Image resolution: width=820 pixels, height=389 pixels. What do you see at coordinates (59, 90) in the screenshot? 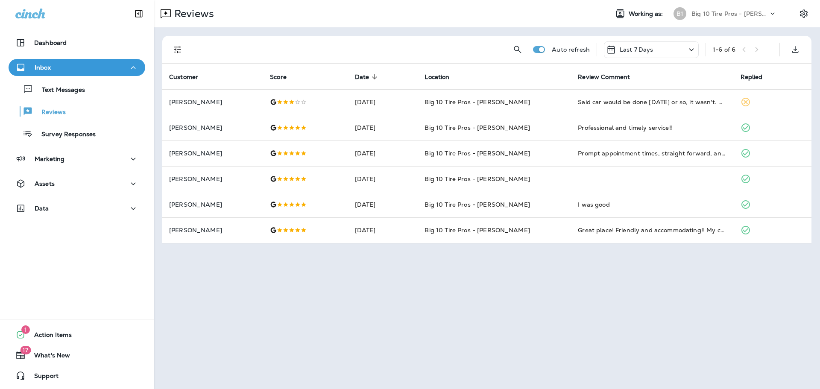
I see `p: Text Messages` at bounding box center [59, 90].